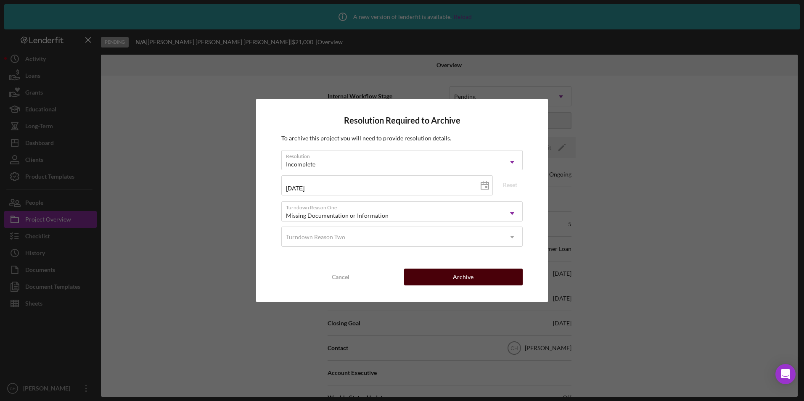 Image resolution: width=804 pixels, height=401 pixels. Describe the element at coordinates (337, 216) in the screenshot. I see `div: Missing Documentation or Information` at that location.